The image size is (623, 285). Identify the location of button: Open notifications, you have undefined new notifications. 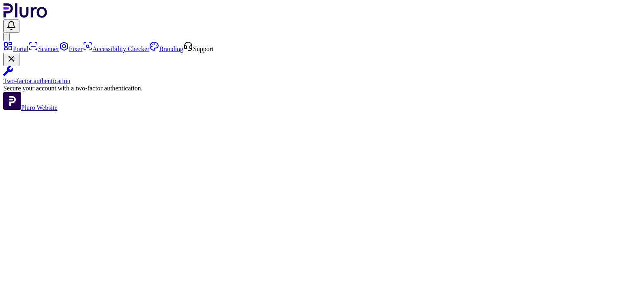
(11, 26).